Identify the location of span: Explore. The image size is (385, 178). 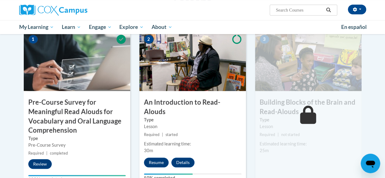
(131, 27).